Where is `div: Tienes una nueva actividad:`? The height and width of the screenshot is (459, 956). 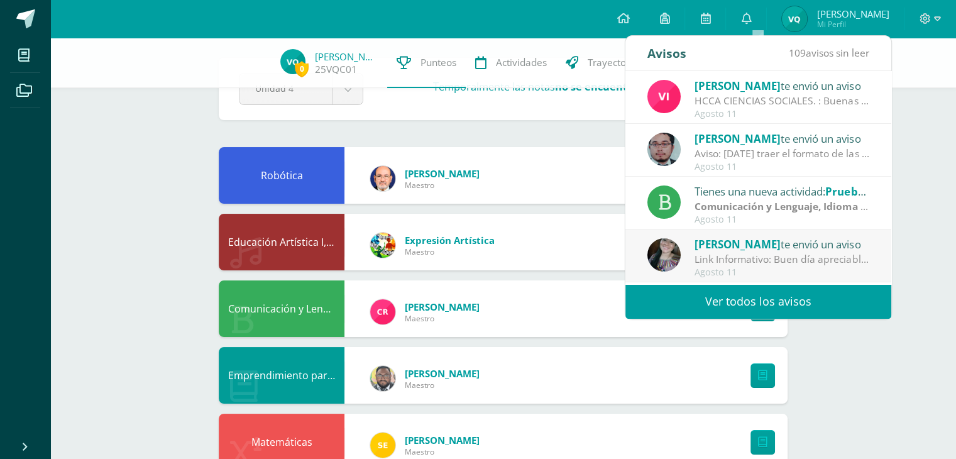 div: Tienes una nueva actividad: is located at coordinates (782, 191).